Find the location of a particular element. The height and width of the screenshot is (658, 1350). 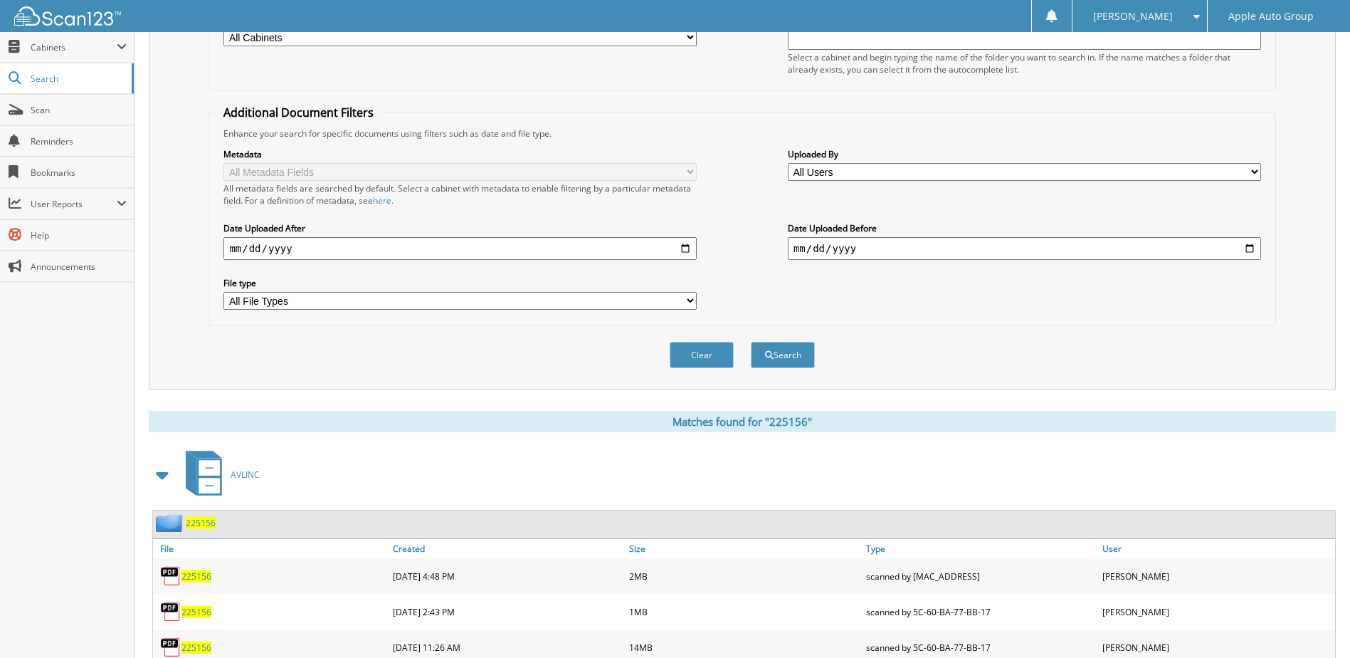

label: Date Uploaded After is located at coordinates (460, 228).